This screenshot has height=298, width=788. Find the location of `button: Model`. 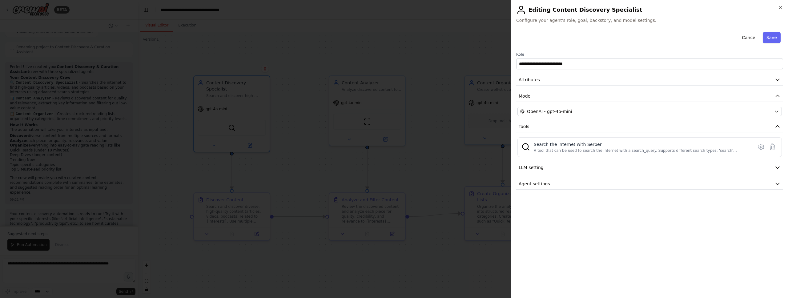

button: Model is located at coordinates (650, 96).